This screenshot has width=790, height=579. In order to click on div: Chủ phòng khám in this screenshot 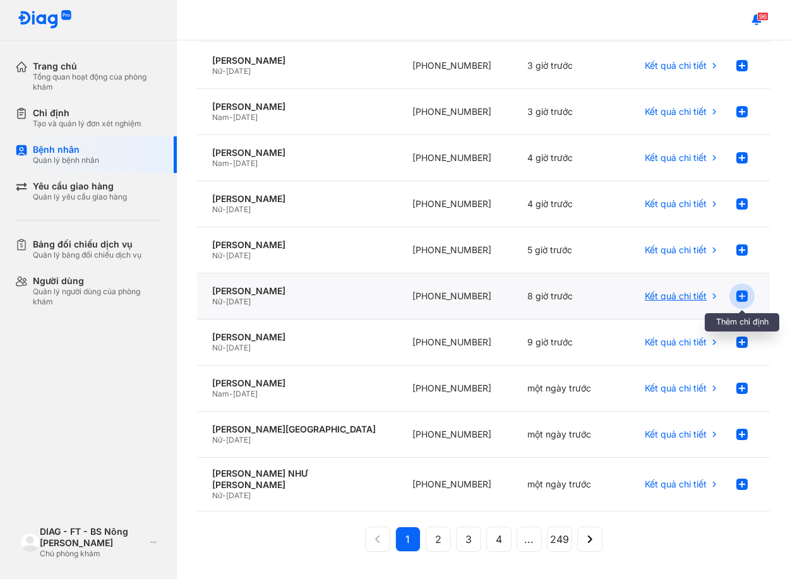, I will do `click(92, 554)`.